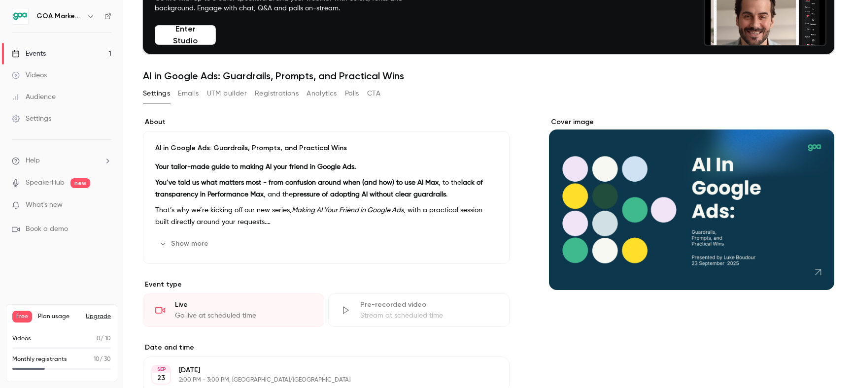 Image resolution: width=854 pixels, height=388 pixels. I want to click on button: Emails, so click(188, 94).